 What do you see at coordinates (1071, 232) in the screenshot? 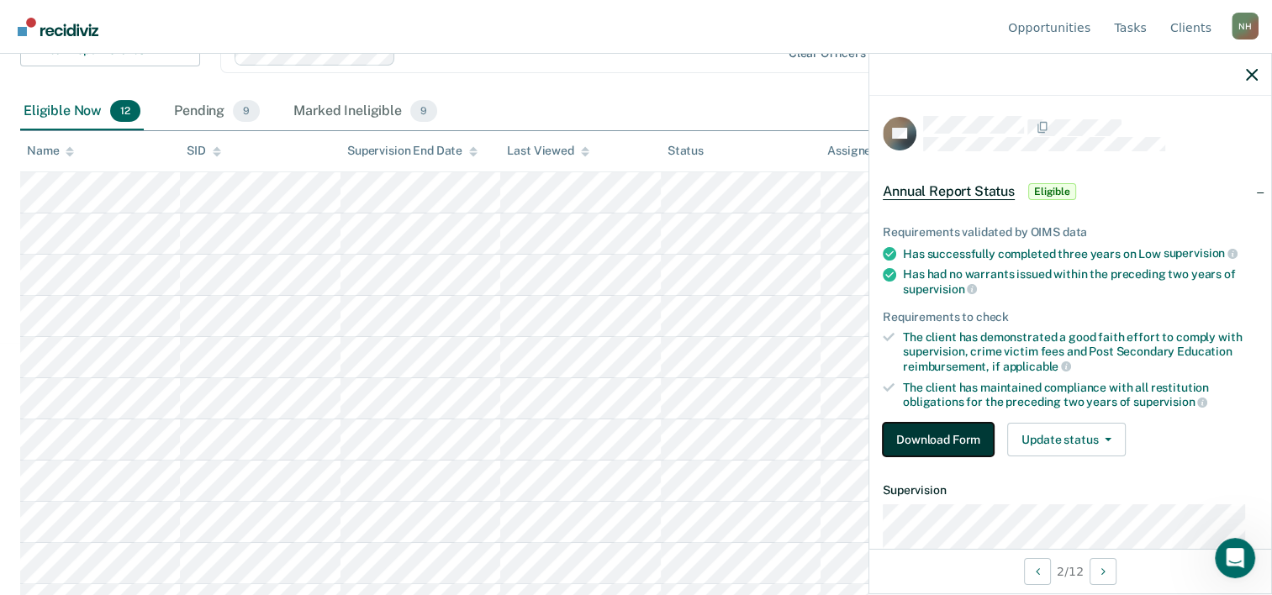
I see `div: Requirements validated by OIMS data` at bounding box center [1071, 232].